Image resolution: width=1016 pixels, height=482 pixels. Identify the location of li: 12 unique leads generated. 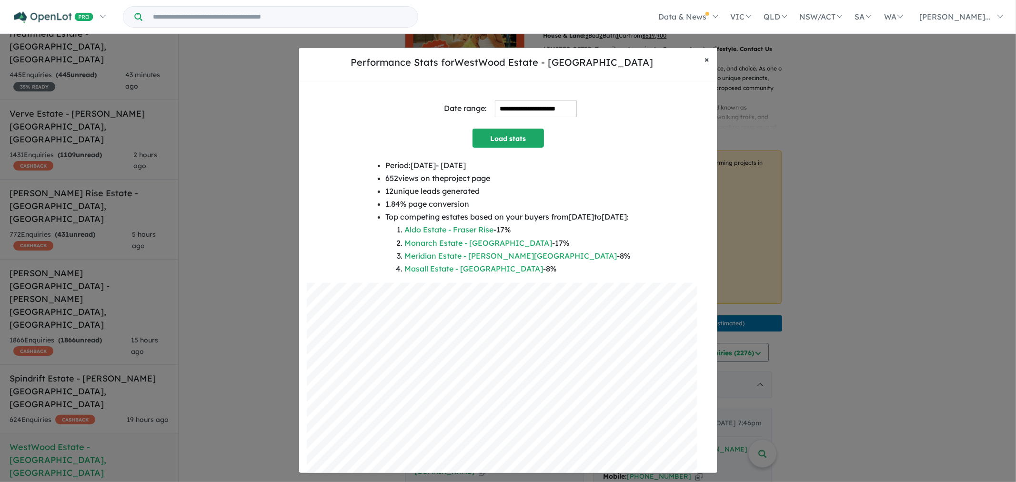
(508, 191).